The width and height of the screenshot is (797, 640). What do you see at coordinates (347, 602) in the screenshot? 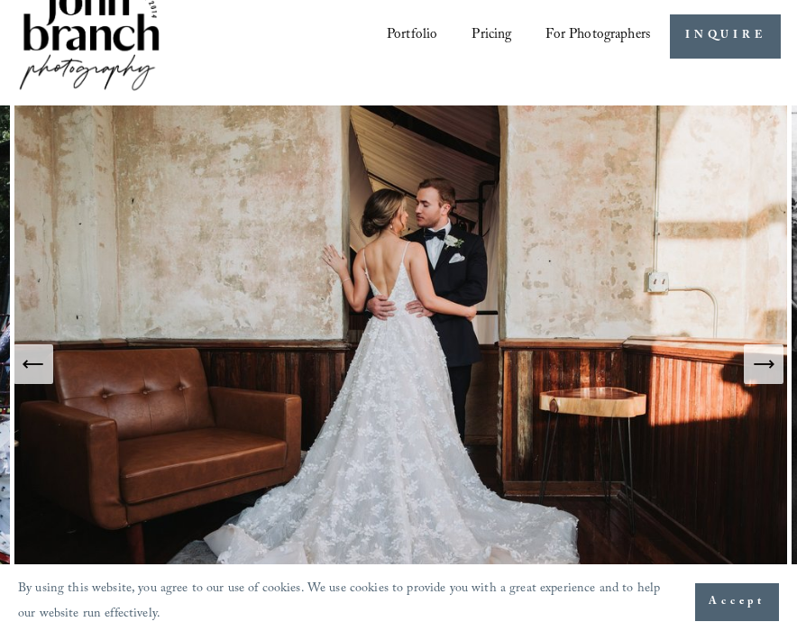
I see `p: By using this website, you agree to our use of cookies. We use cookies to provide you with a grea...` at bounding box center [347, 602].